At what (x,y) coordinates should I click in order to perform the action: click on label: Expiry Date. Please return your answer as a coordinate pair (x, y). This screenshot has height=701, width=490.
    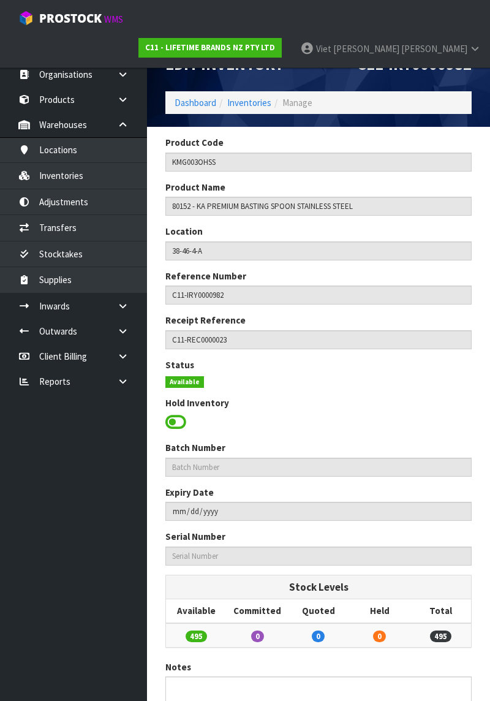
    Looking at the image, I should click on (189, 492).